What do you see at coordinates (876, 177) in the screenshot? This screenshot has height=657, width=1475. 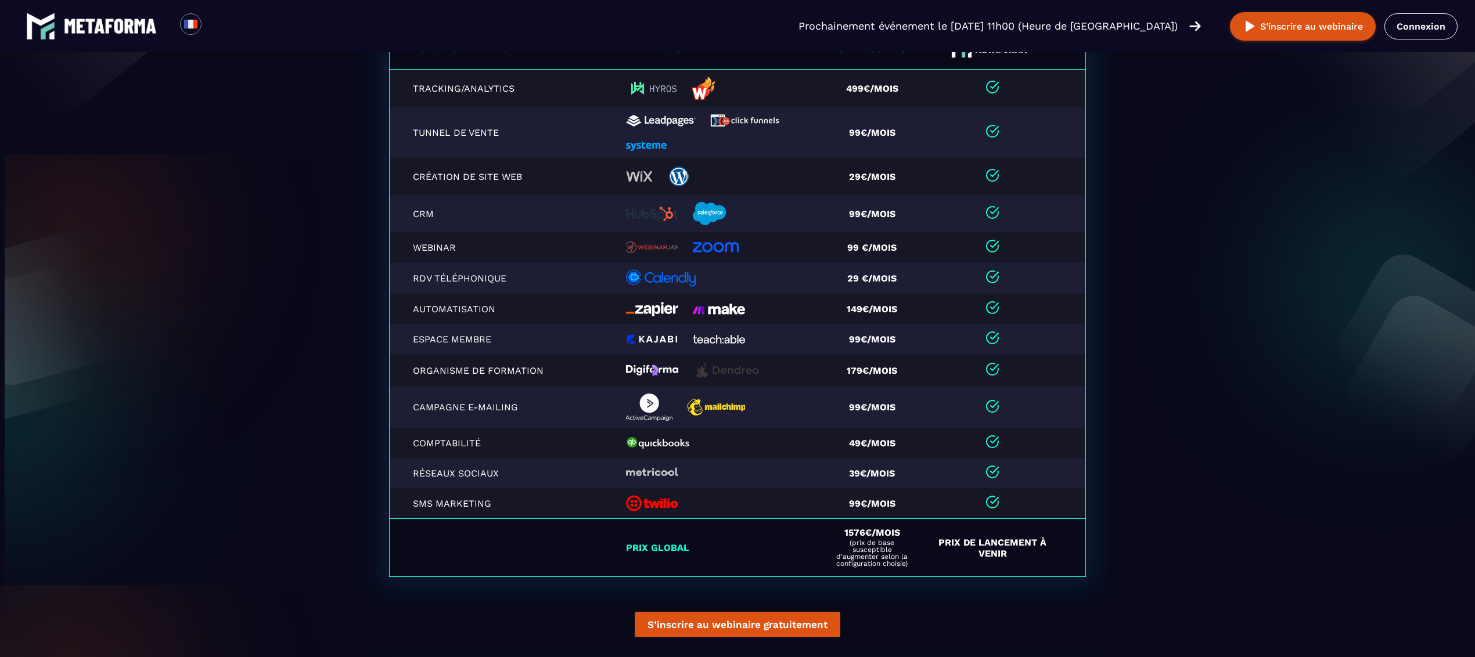 I see `td: 29€/mois` at bounding box center [876, 177].